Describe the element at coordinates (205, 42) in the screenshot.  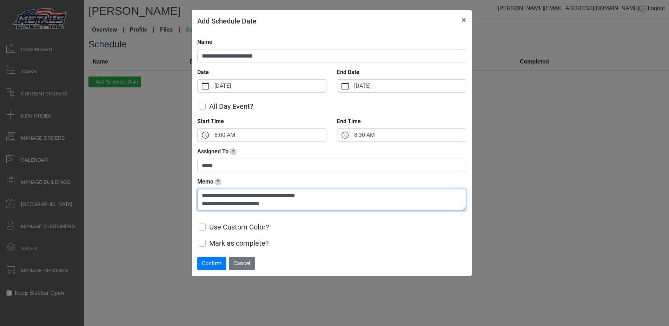
I see `strong: Name` at that location.